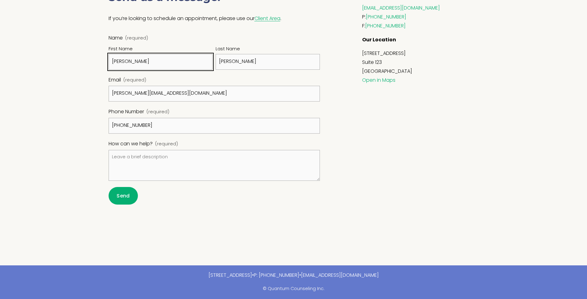  I want to click on strong: Our Location, so click(379, 40).